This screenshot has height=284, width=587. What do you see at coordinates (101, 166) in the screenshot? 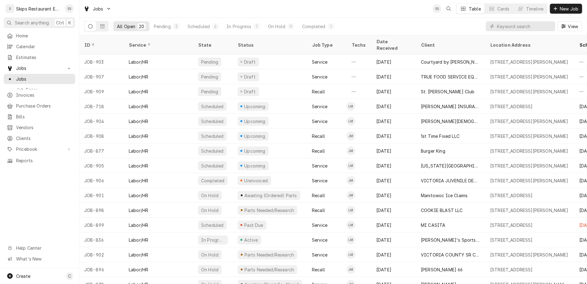
I see `div: JOB-905` at bounding box center [101, 166].